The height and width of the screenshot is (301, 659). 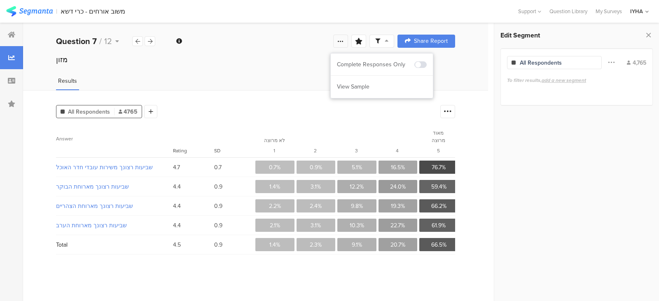 I want to click on span: Answer, so click(x=64, y=139).